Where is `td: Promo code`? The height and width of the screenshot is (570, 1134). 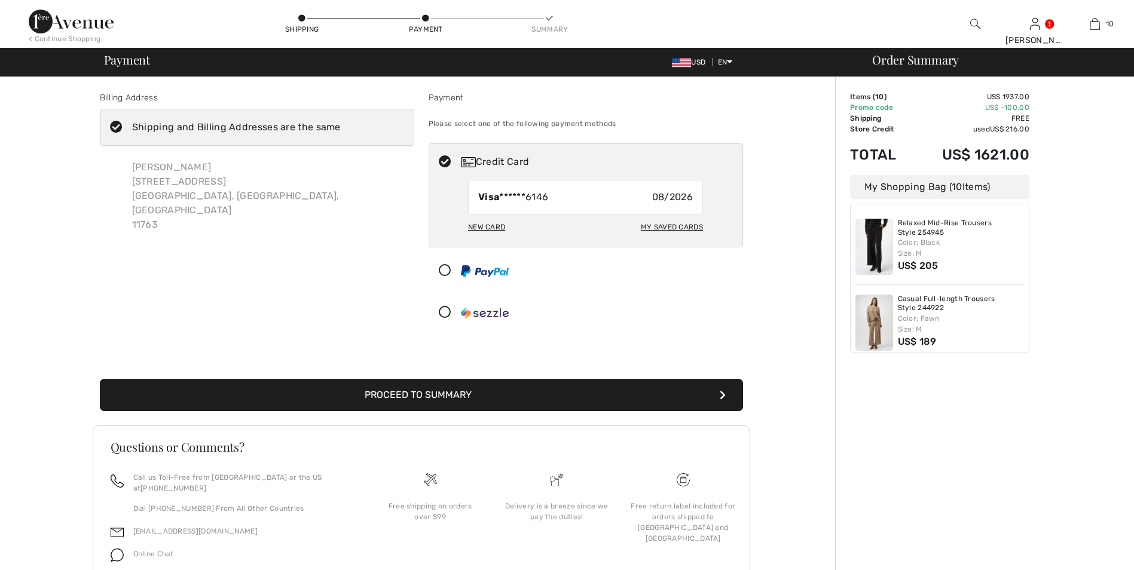 td: Promo code is located at coordinates (881, 108).